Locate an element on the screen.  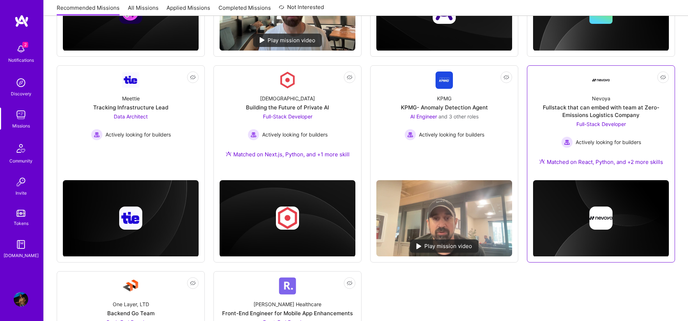
div: One Layer, LTD is located at coordinates (131, 304).